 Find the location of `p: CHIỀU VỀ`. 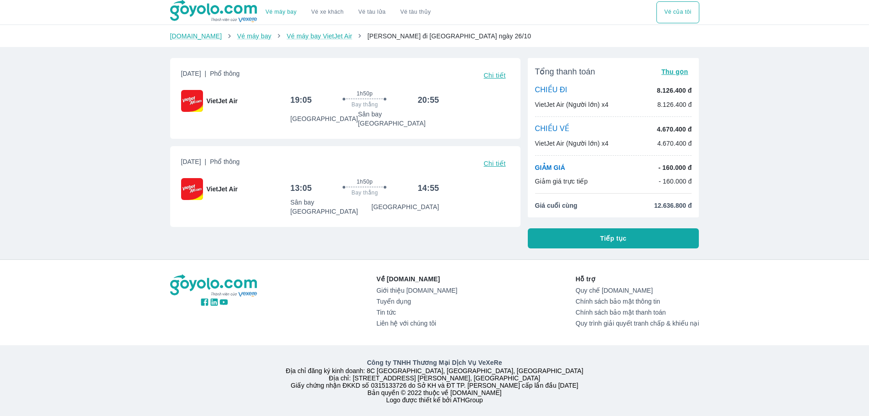

p: CHIỀU VỀ is located at coordinates (553, 129).